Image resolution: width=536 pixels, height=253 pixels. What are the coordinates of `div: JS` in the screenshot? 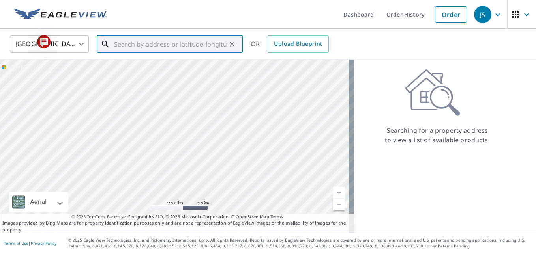 It's located at (482, 15).